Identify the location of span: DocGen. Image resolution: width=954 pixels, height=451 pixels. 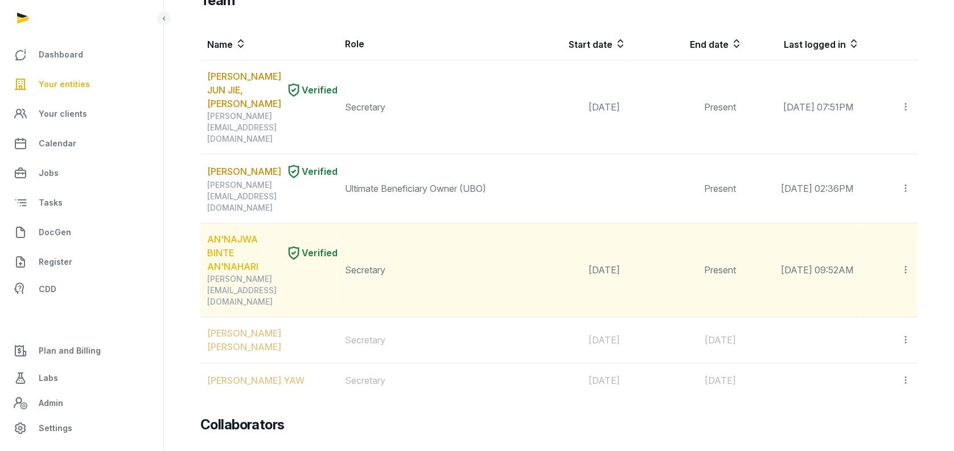
(55, 232).